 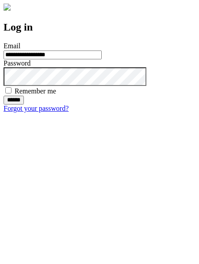 What do you see at coordinates (7, 7) in the screenshot?
I see `img: logo-4e3dc11c47720685a147b03b5a06dd966a58ff35d612b21f08c02c0306f2b779.png` at bounding box center [7, 7].